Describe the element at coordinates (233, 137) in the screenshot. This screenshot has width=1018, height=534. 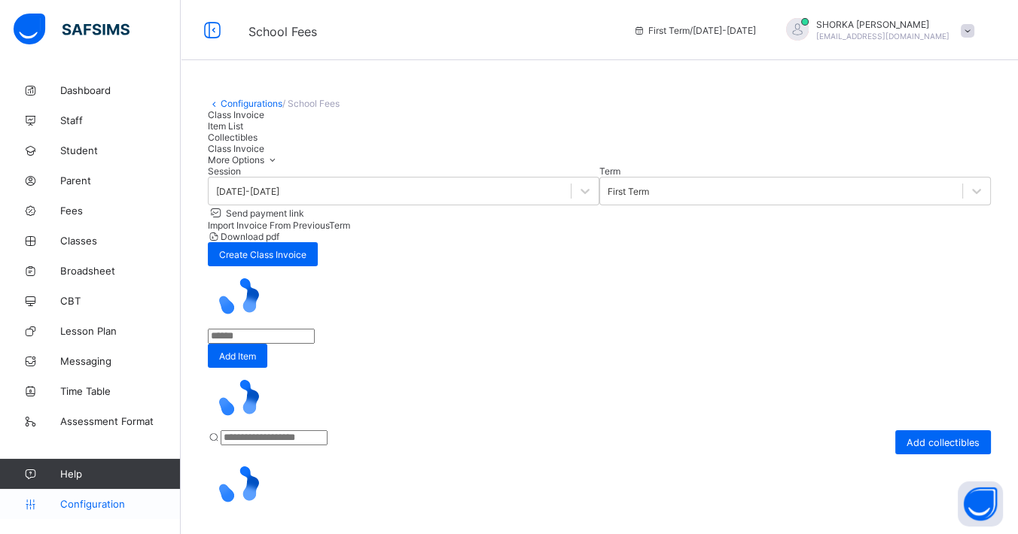
I see `span: Collectibles` at that location.